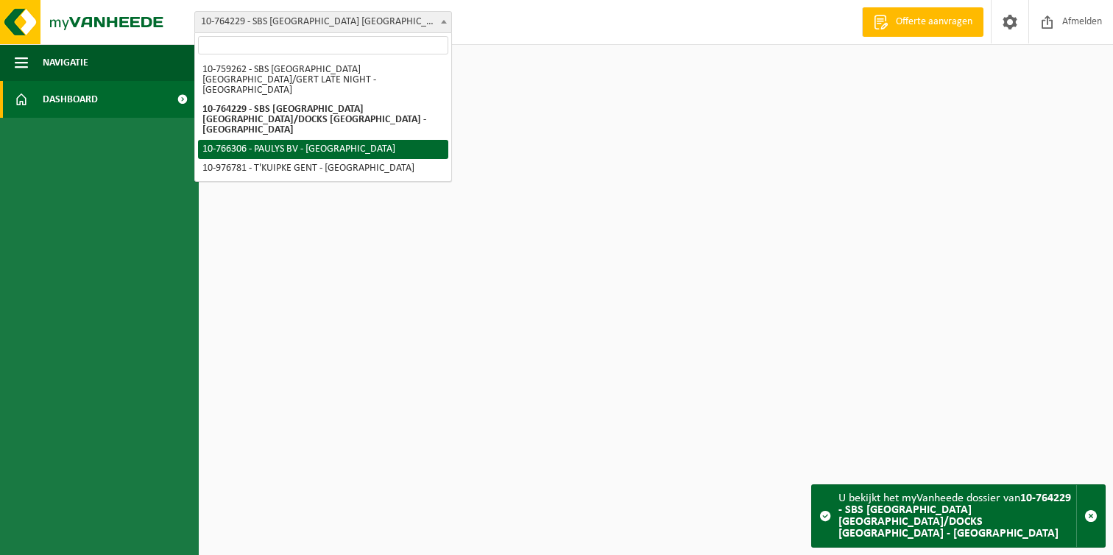  What do you see at coordinates (66, 63) in the screenshot?
I see `span: Navigatie` at bounding box center [66, 63].